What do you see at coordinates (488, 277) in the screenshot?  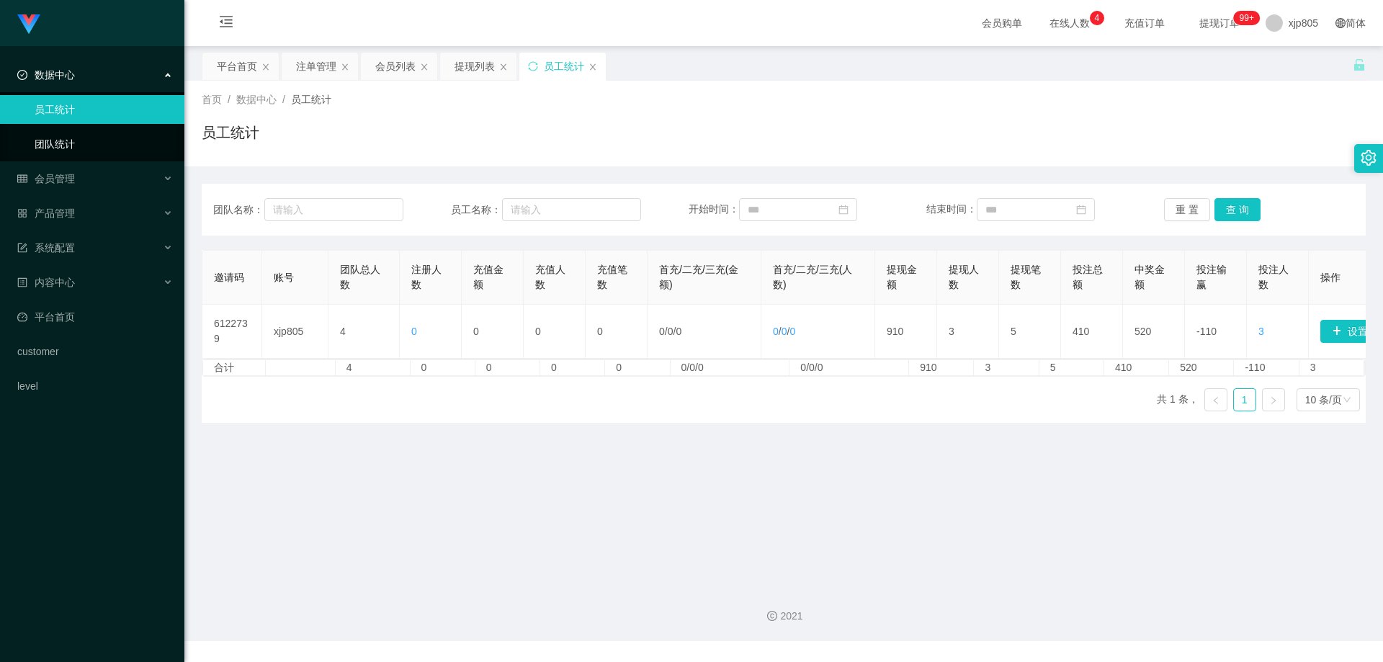 I see `span: 充值金额` at bounding box center [488, 277].